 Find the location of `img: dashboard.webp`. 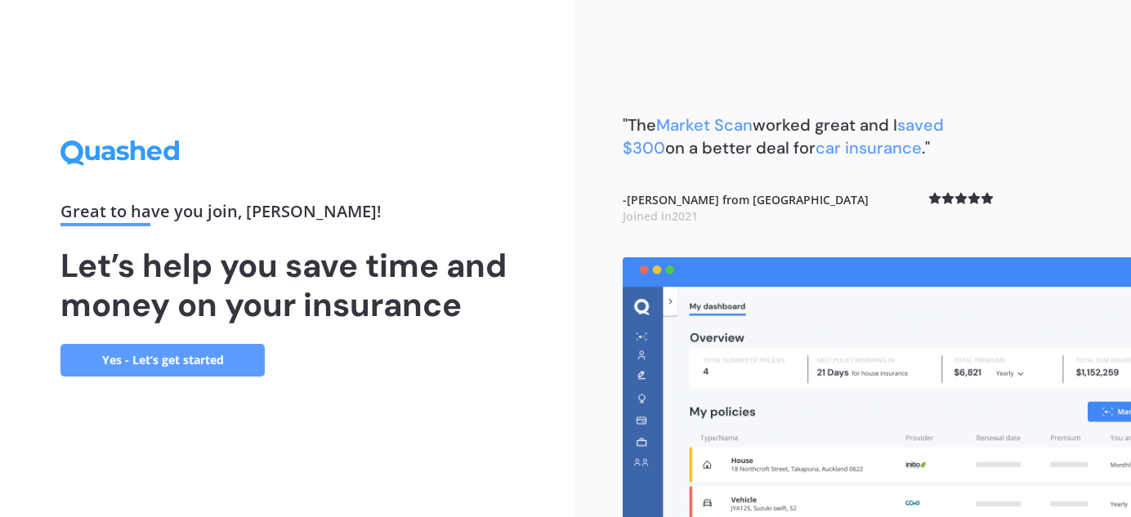

img: dashboard.webp is located at coordinates (877, 388).